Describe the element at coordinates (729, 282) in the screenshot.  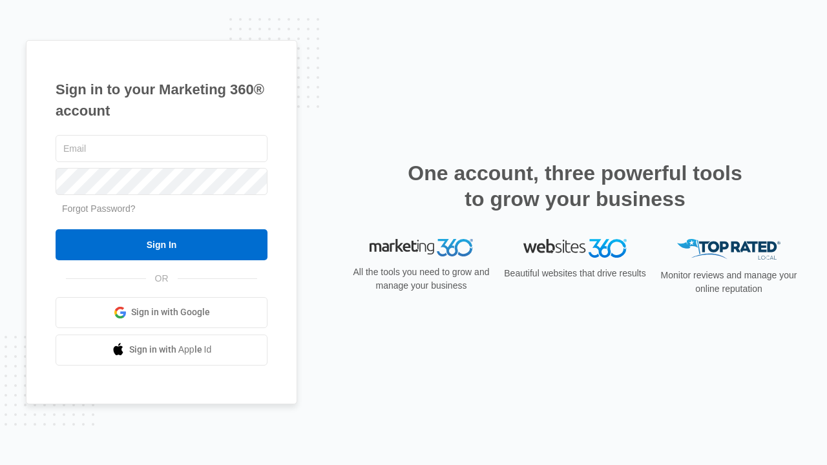
I see `p: Monitor reviews and manage your online reputation` at that location.